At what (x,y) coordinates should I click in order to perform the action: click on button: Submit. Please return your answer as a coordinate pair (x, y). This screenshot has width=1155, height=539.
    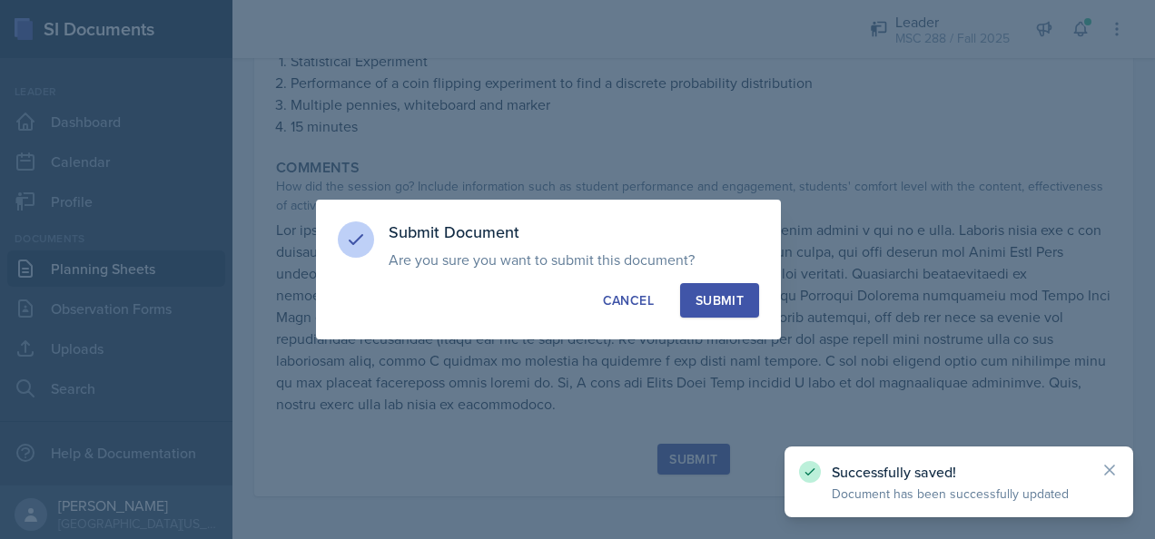
    Looking at the image, I should click on (719, 301).